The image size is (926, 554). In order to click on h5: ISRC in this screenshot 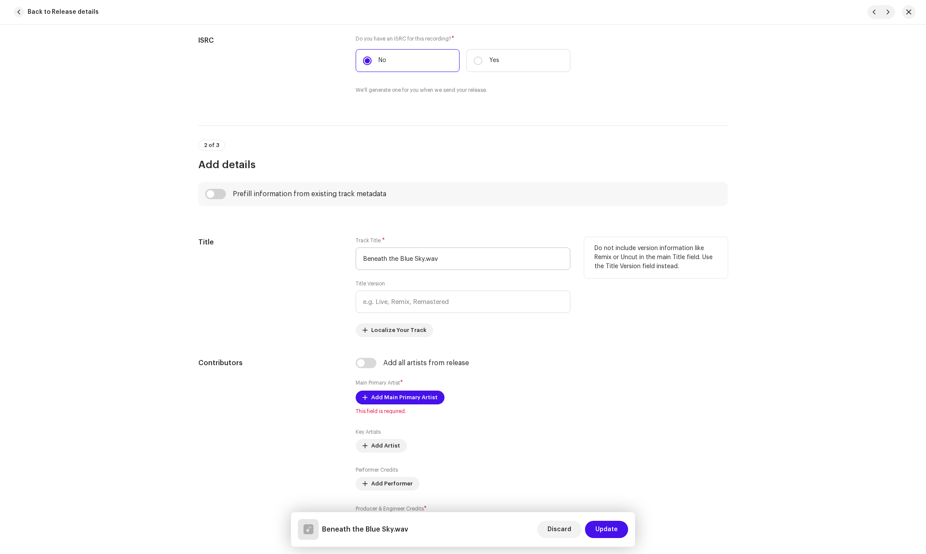, I will do `click(270, 41)`.